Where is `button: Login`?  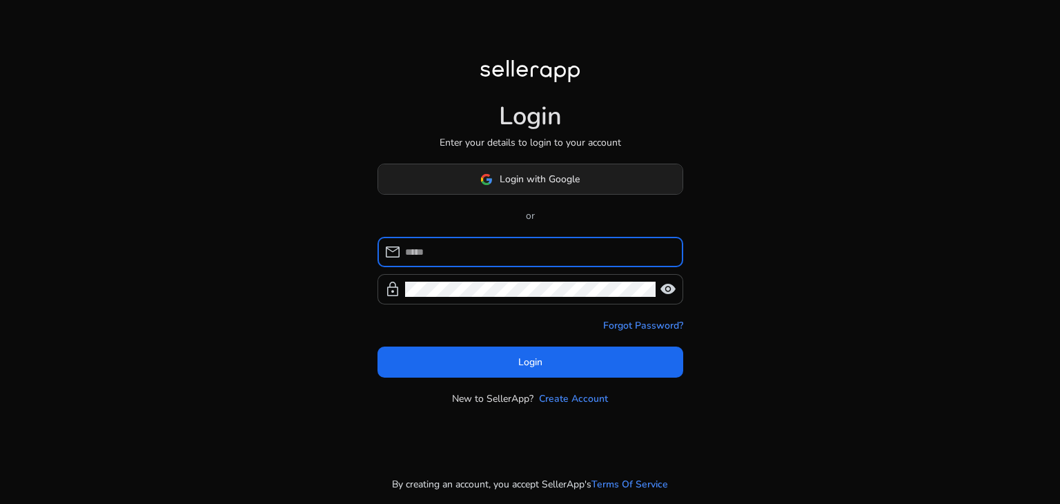 button: Login is located at coordinates (530, 362).